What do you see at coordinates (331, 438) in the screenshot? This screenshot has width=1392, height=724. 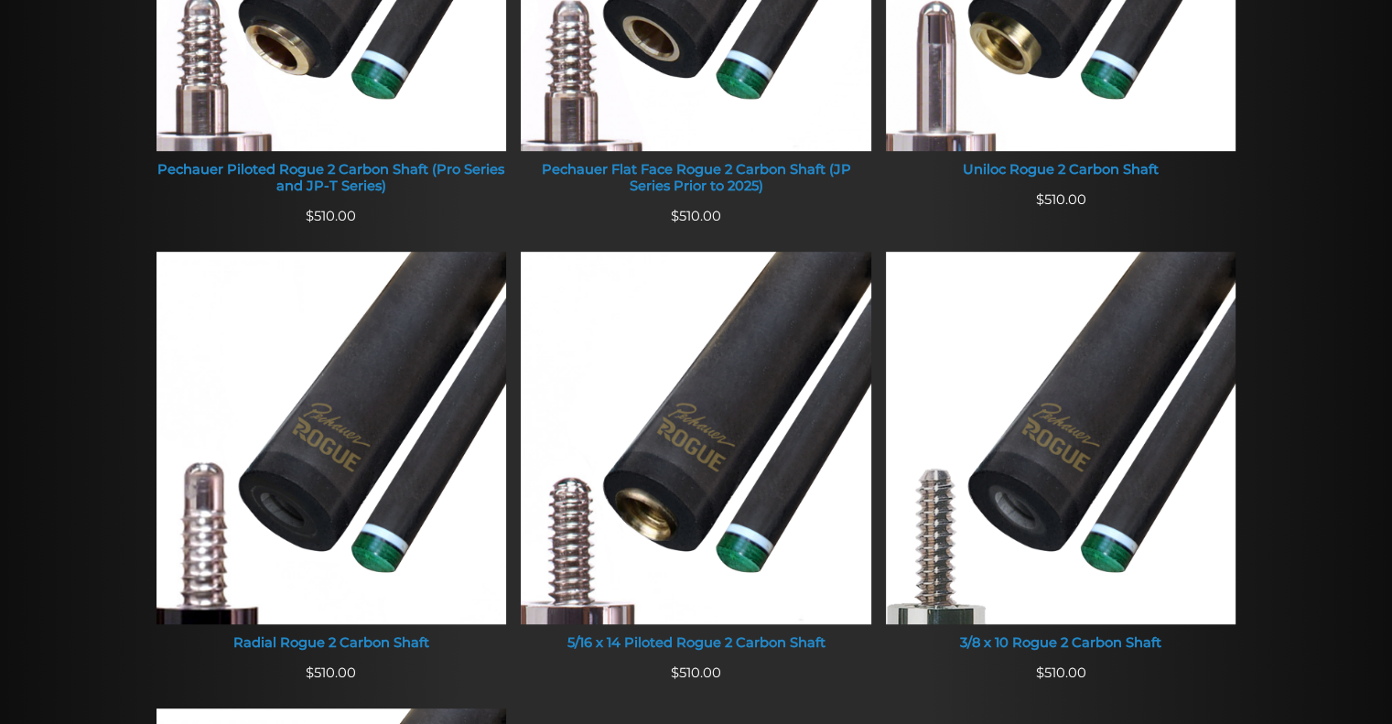 I see `img: Radial Rogue 2 Carbon Shaft` at bounding box center [331, 438].